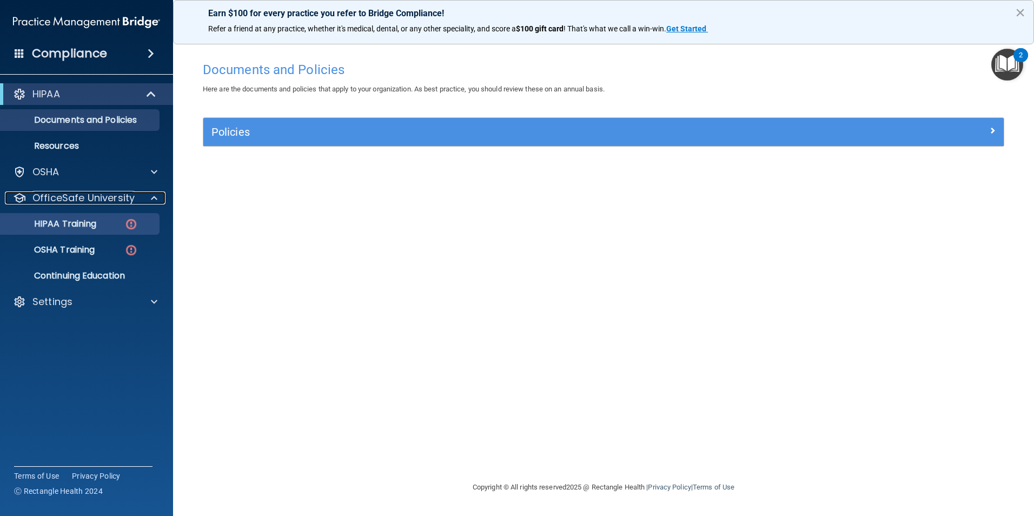  I want to click on button: Open Resource Center, 2 new notifications, so click(1007, 64).